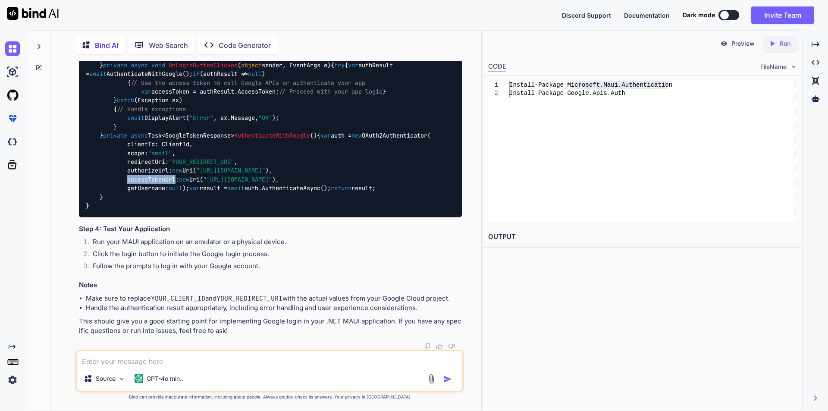 The image size is (828, 411). Describe the element at coordinates (497, 67) in the screenshot. I see `div: CODE` at that location.